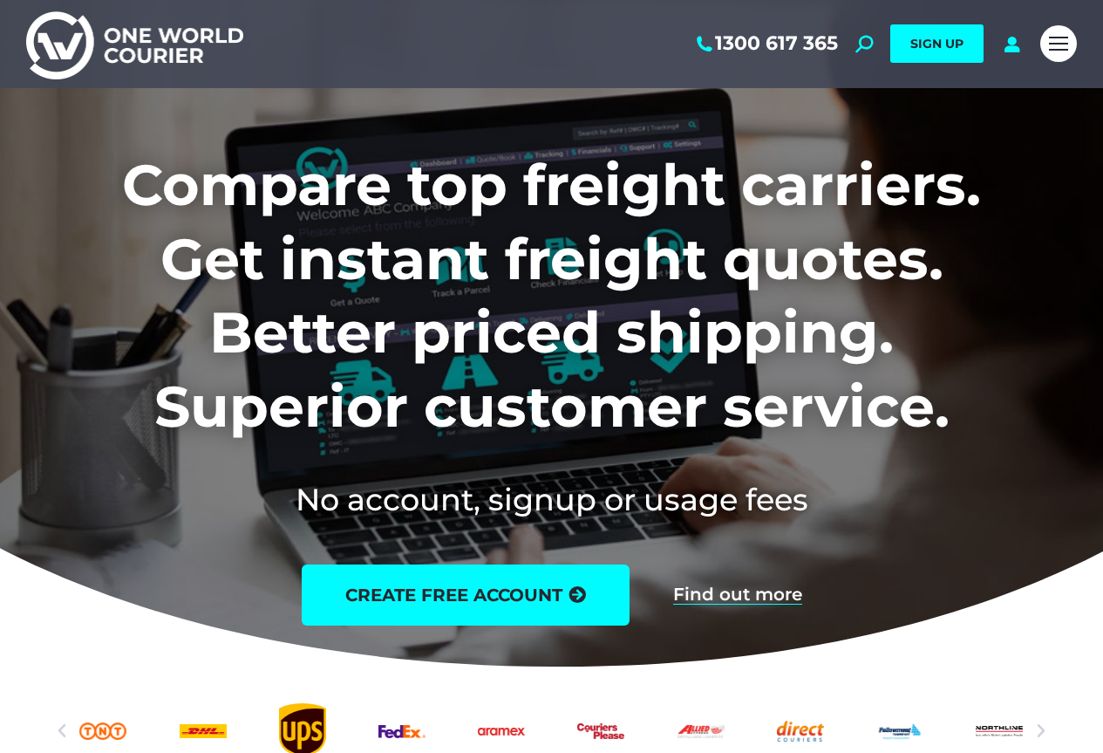  Describe the element at coordinates (551, 499) in the screenshot. I see `h2: No account, signup or usage fees` at that location.